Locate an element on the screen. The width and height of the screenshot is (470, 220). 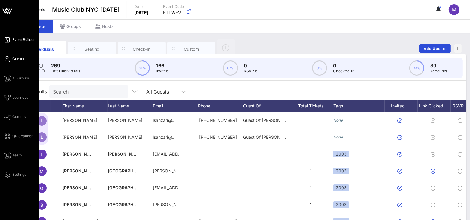
div: Individuals is located at coordinates (42, 49).